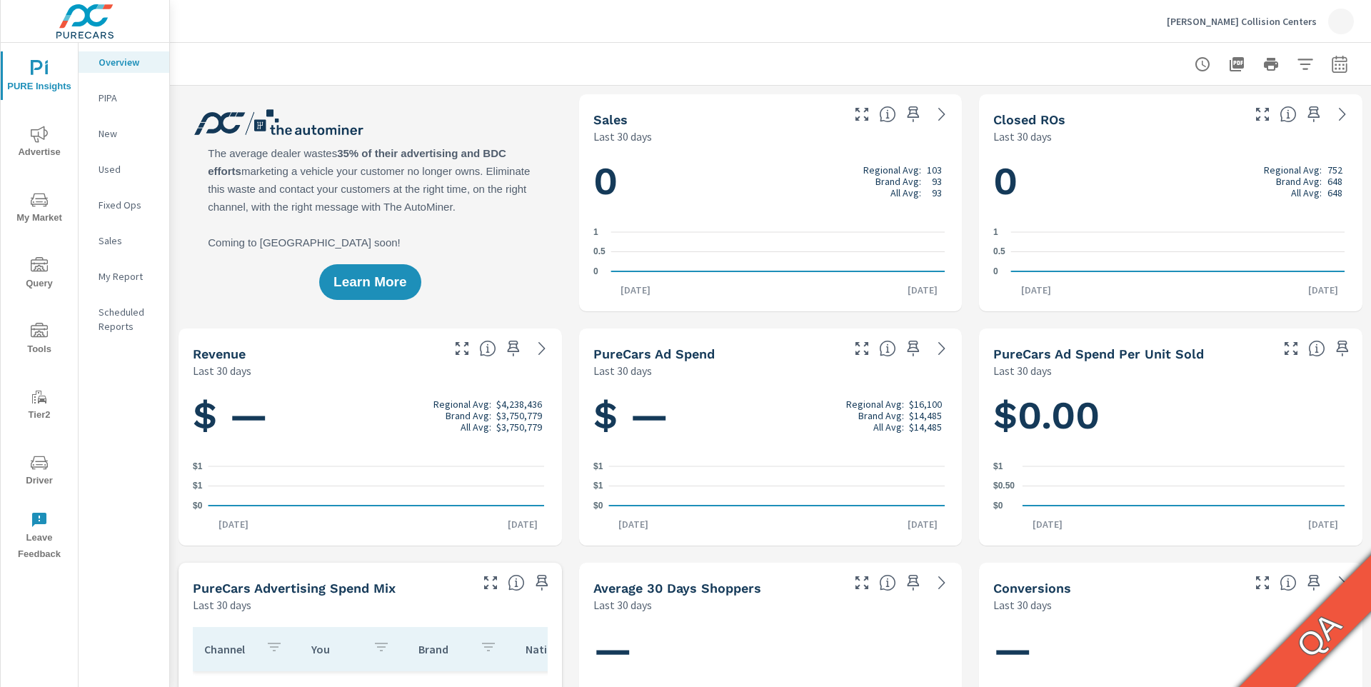 The image size is (1371, 687). What do you see at coordinates (123, 276) in the screenshot?
I see `div: My Report` at bounding box center [123, 276].